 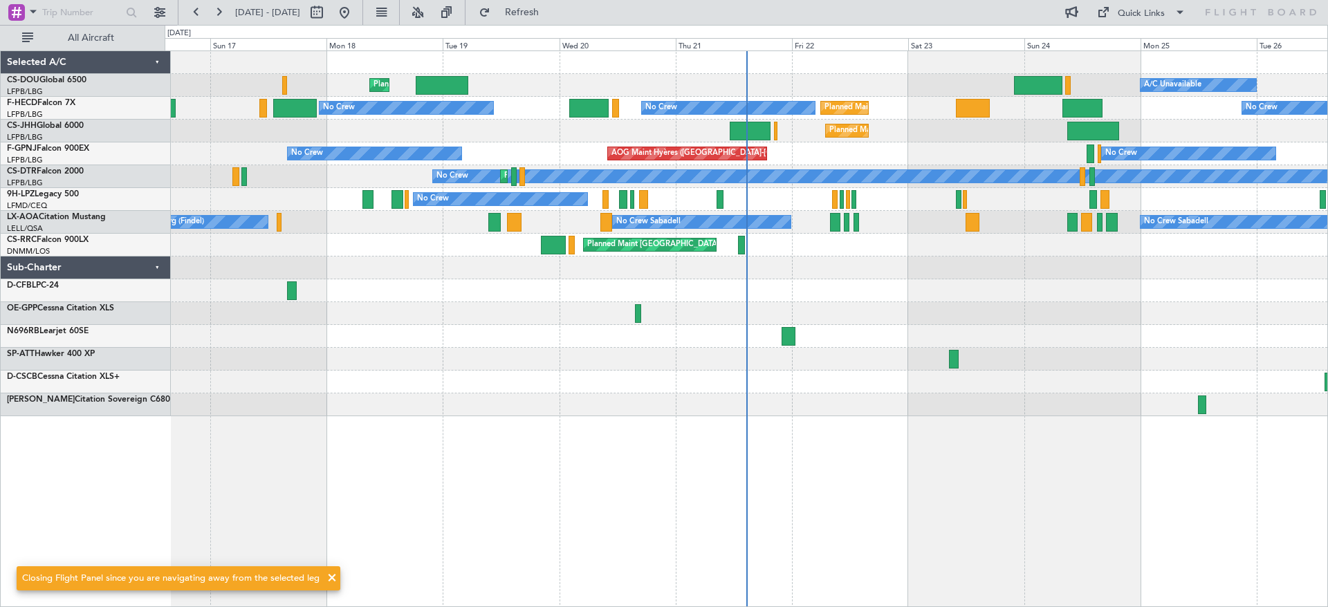 What do you see at coordinates (91, 38) in the screenshot?
I see `span: All Aircraft` at bounding box center [91, 38].